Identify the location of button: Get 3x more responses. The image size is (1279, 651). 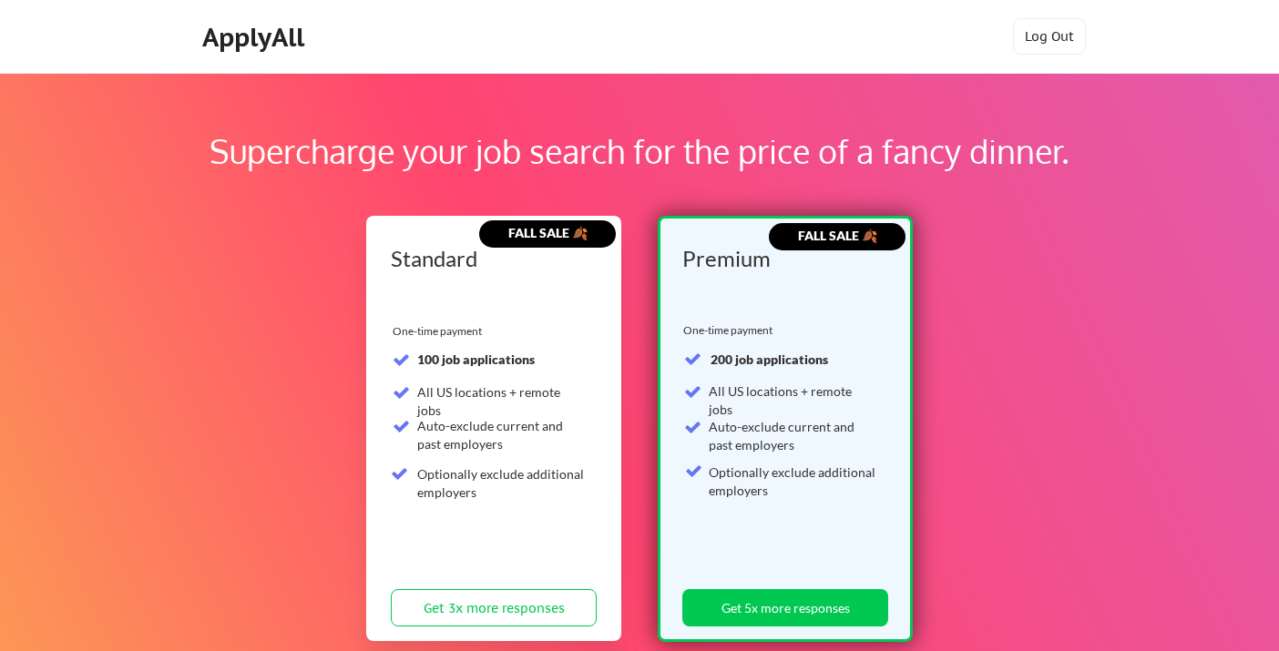
(494, 607).